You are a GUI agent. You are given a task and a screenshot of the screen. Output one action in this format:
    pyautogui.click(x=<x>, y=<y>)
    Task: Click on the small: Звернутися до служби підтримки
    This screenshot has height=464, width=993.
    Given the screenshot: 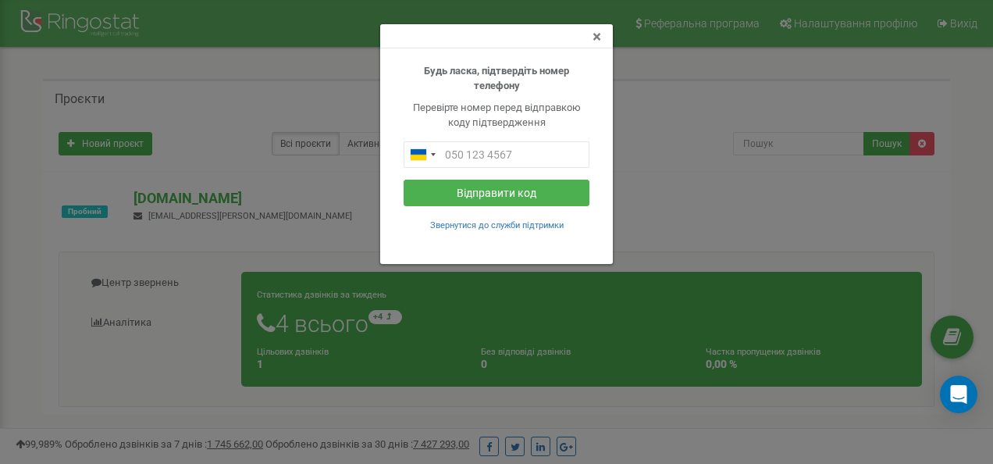 What is the action you would take?
    pyautogui.click(x=496, y=225)
    